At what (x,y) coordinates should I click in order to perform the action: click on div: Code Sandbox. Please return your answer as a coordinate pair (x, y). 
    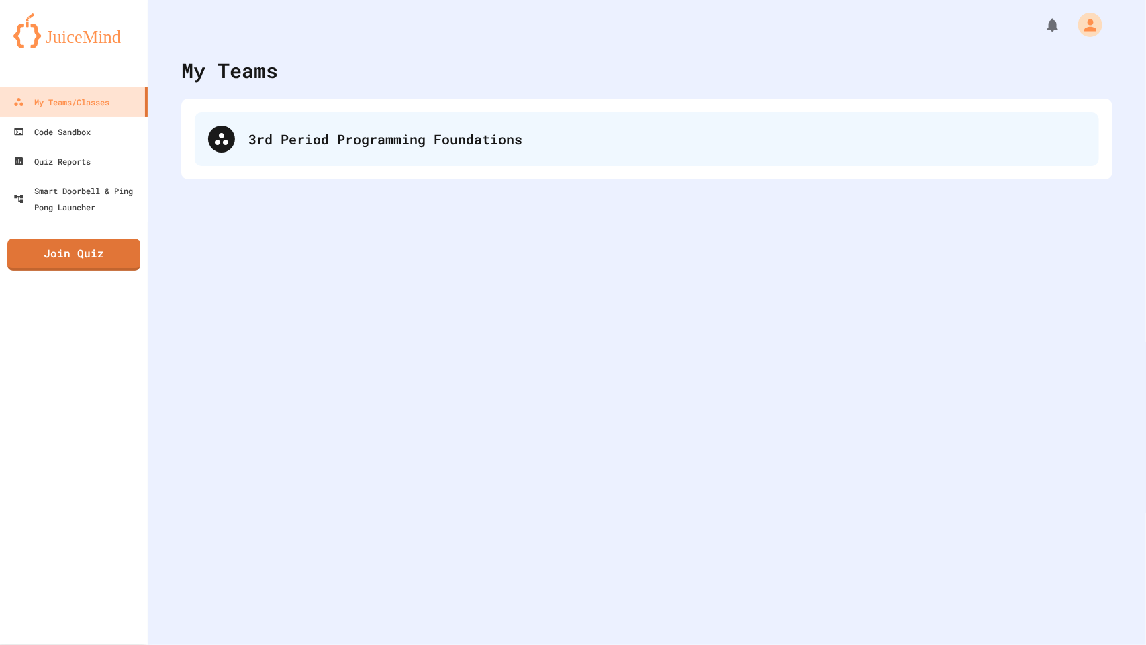
    Looking at the image, I should click on (52, 132).